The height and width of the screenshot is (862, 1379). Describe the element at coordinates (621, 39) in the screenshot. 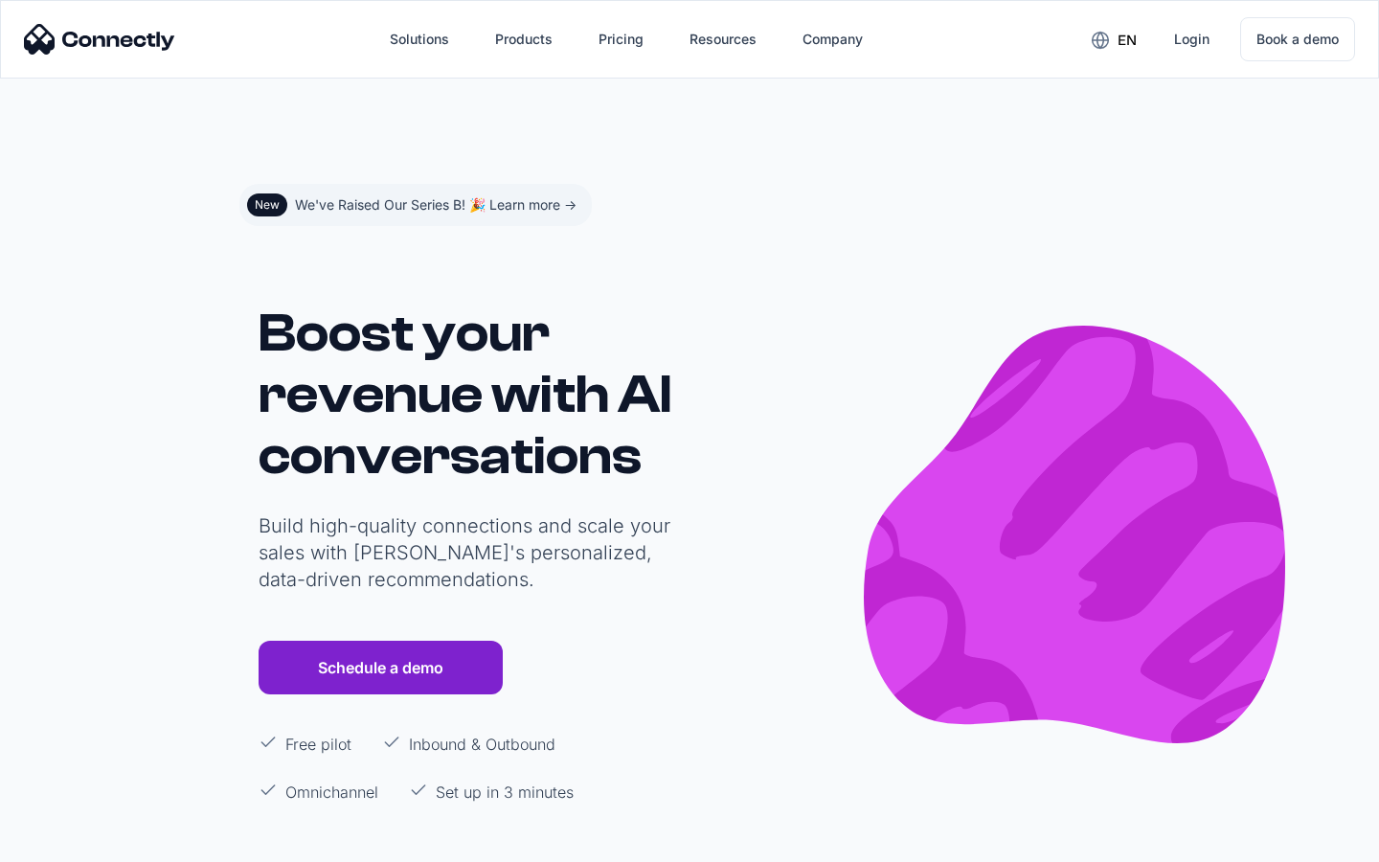

I see `a: Pricing` at that location.